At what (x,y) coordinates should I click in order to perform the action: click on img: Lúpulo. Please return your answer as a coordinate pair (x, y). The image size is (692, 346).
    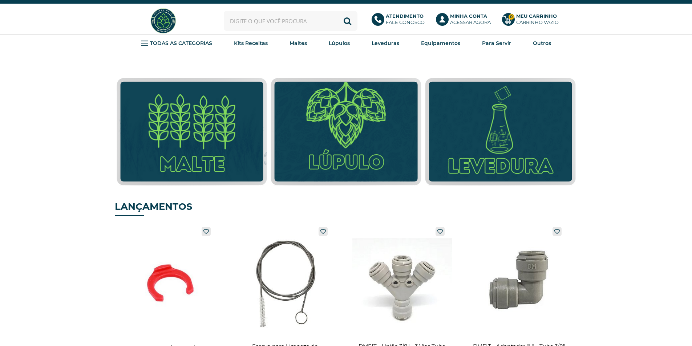
    Looking at the image, I should click on (346, 132).